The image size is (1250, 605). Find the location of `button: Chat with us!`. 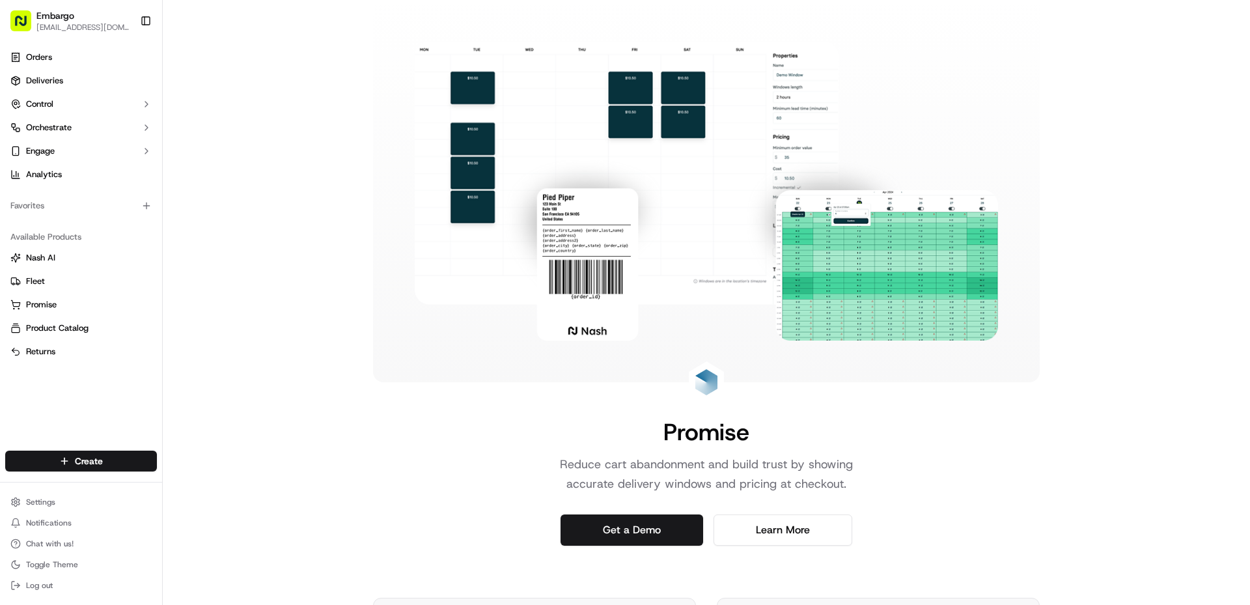

button: Chat with us! is located at coordinates (81, 544).